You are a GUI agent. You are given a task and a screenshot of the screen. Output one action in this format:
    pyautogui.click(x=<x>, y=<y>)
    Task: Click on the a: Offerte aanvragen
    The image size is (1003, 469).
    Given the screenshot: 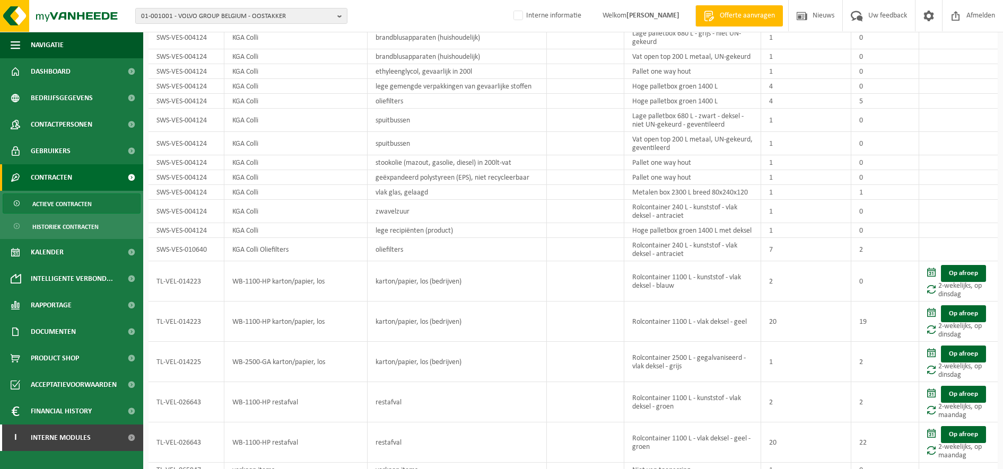 What is the action you would take?
    pyautogui.click(x=739, y=16)
    